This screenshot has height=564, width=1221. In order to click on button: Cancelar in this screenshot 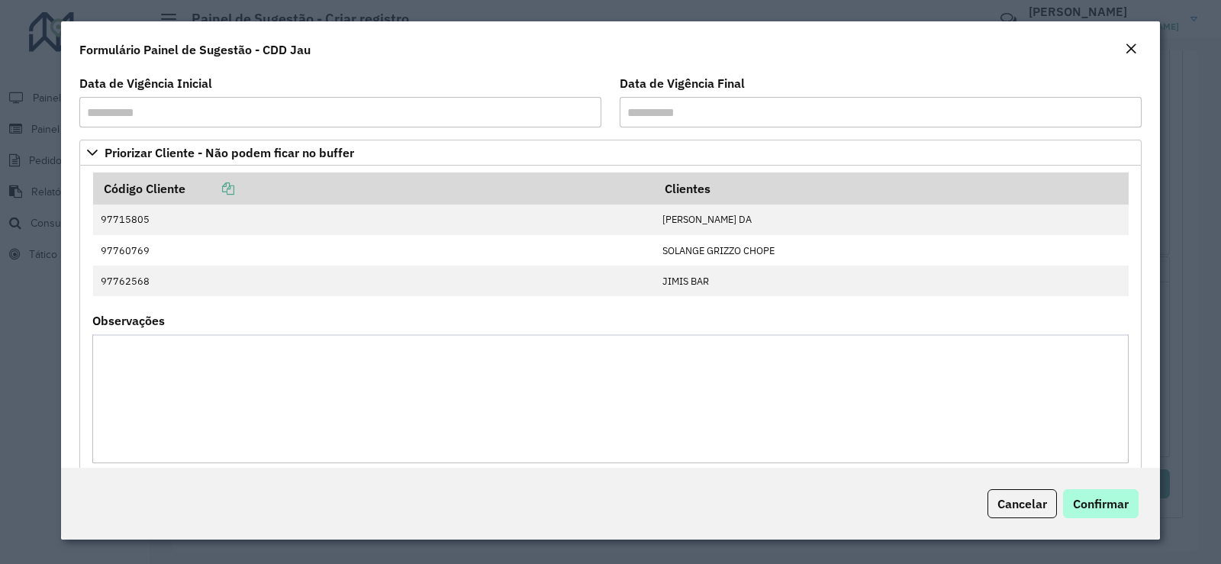, I will do `click(1021, 503)`.